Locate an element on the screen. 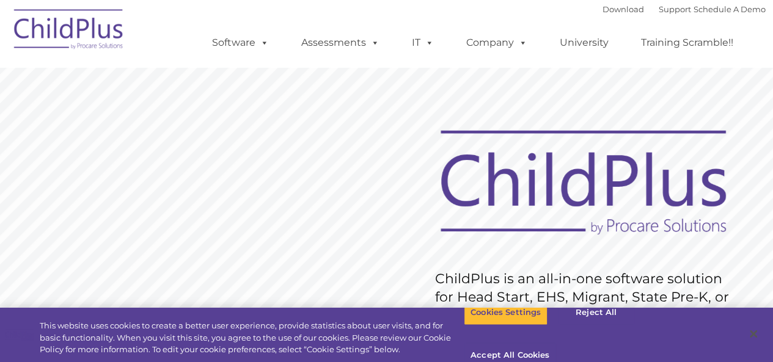 This screenshot has height=362, width=773. button: Cookies Settings is located at coordinates (506, 313).